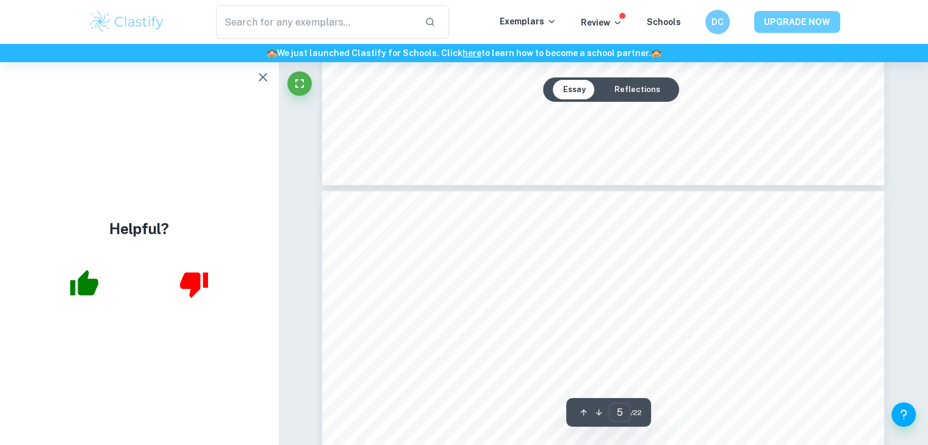 This screenshot has width=928, height=445. Describe the element at coordinates (664, 22) in the screenshot. I see `a: Schools` at that location.